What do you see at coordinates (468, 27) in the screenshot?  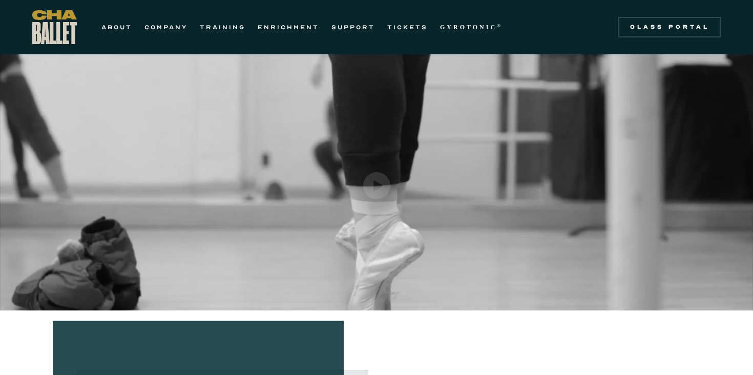 I see `strong: GYROTONIC` at bounding box center [468, 27].